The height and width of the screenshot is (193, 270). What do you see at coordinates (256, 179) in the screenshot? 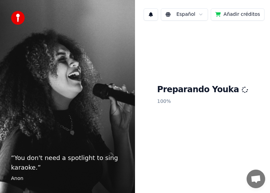
I see `div: Öppna chatt` at bounding box center [256, 179].